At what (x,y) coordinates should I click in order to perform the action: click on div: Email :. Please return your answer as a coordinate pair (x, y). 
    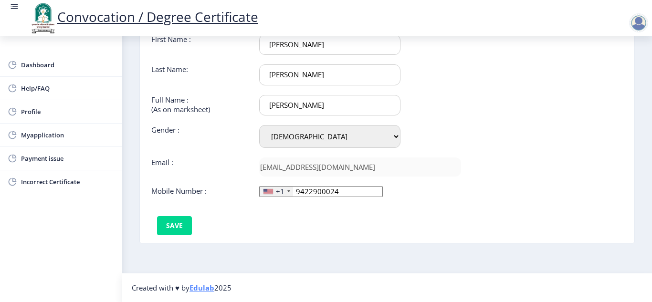
    Looking at the image, I should click on (198, 167).